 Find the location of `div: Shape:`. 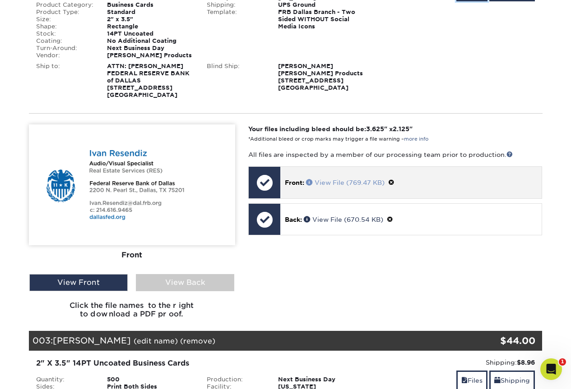

div: Shape: is located at coordinates (65, 27).